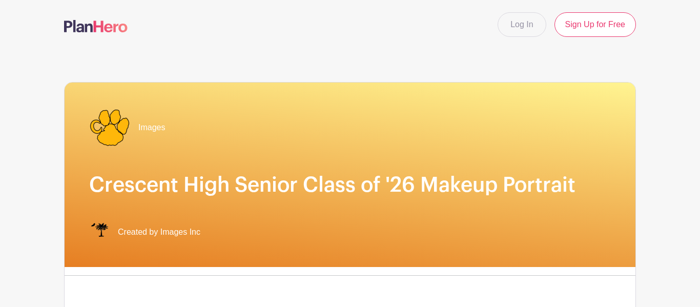  What do you see at coordinates (595, 25) in the screenshot?
I see `a: Sign Up for Free` at bounding box center [595, 25].